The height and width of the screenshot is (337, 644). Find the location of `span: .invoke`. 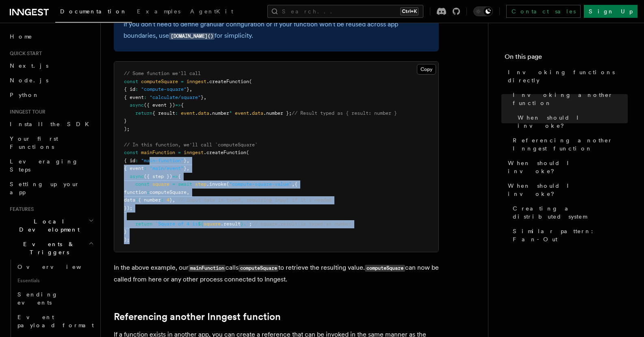

span: .invoke is located at coordinates (216, 184).